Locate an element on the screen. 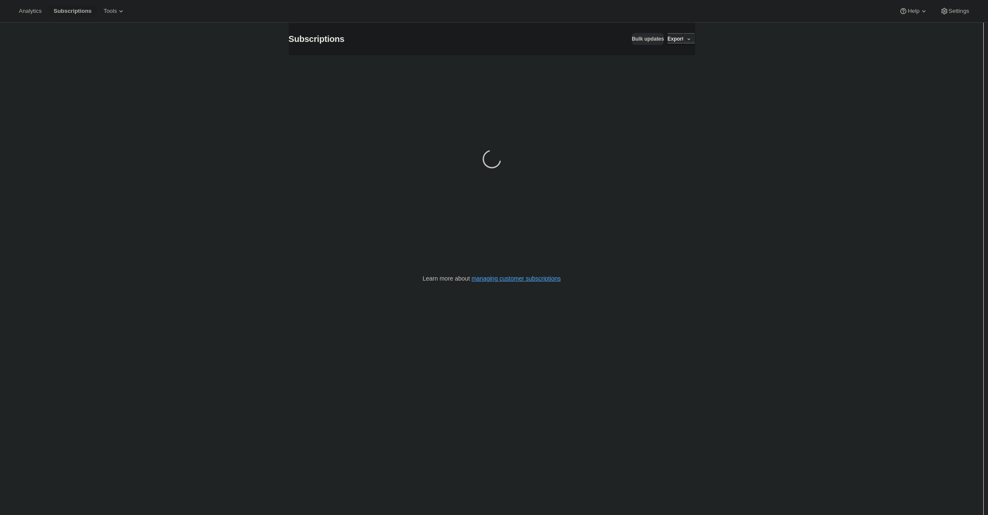 Image resolution: width=988 pixels, height=515 pixels. button: Analytics is located at coordinates (30, 11).